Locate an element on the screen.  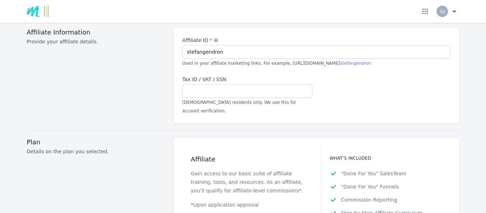
h3: Plan is located at coordinates (96, 142).